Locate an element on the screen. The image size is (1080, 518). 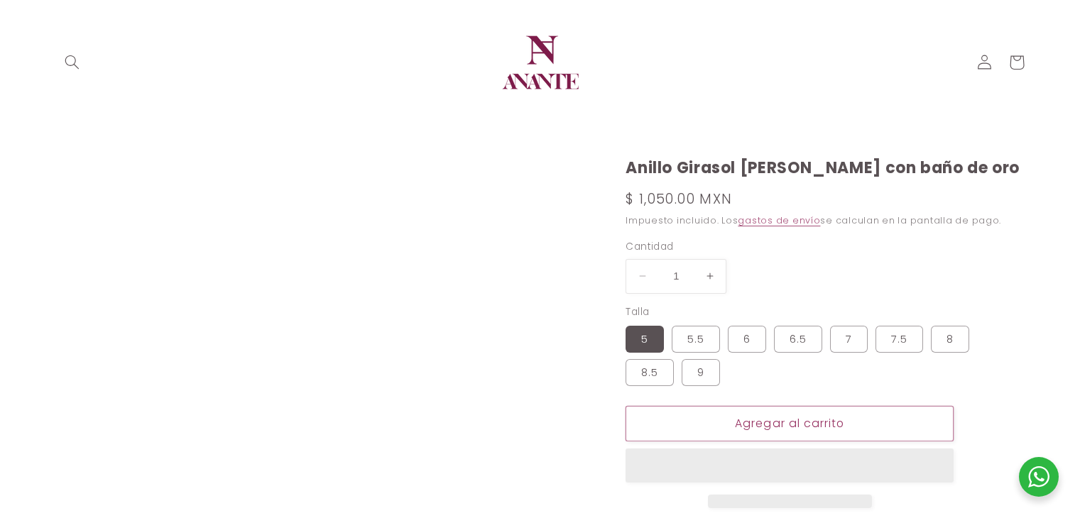
button: Agregar al carrito is located at coordinates (790, 423).